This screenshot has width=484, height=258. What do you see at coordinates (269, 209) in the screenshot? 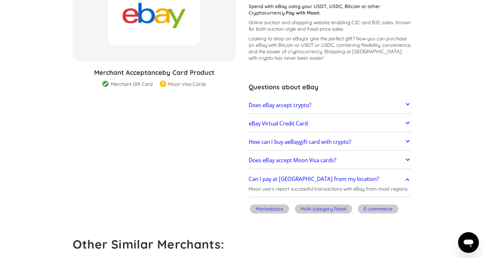
I see `div: Marketplace` at bounding box center [269, 209].